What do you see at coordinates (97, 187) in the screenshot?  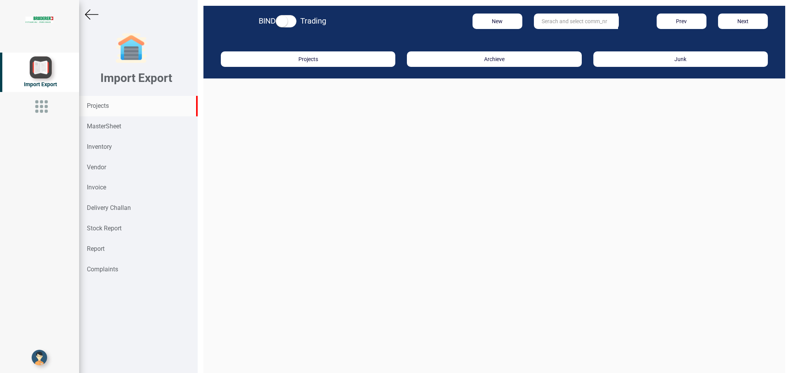 I see `strong: Invoice` at bounding box center [97, 187].